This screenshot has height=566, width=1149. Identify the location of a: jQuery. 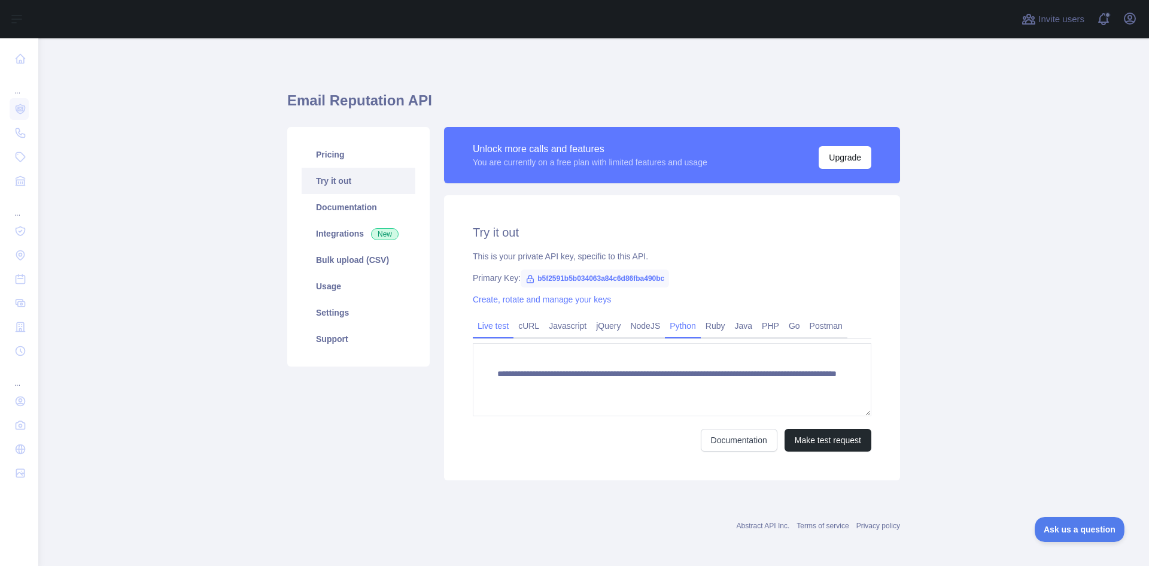
(608, 326).